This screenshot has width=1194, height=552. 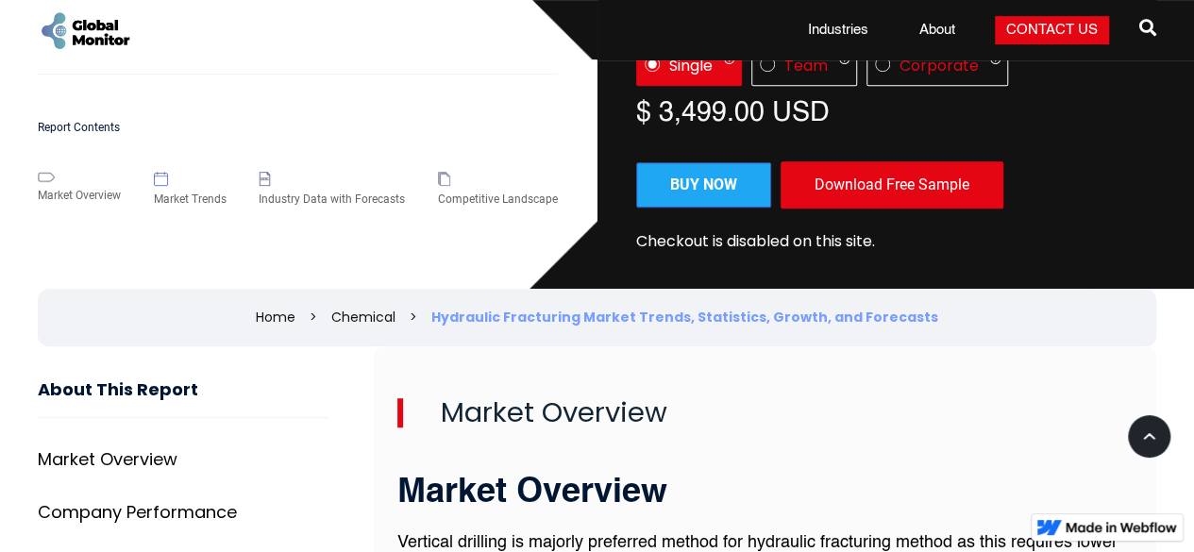 What do you see at coordinates (498, 199) in the screenshot?
I see `div: Competitive Landscape` at bounding box center [498, 199].